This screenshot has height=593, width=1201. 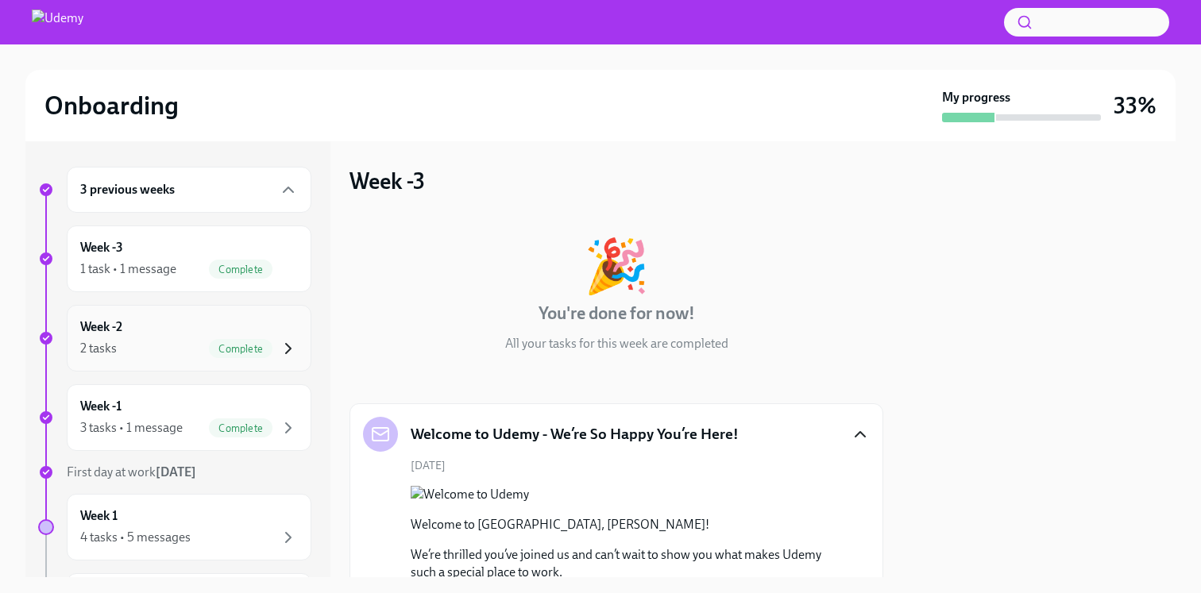 I want to click on a: Week -31 task • 1 messageComplete, so click(x=175, y=259).